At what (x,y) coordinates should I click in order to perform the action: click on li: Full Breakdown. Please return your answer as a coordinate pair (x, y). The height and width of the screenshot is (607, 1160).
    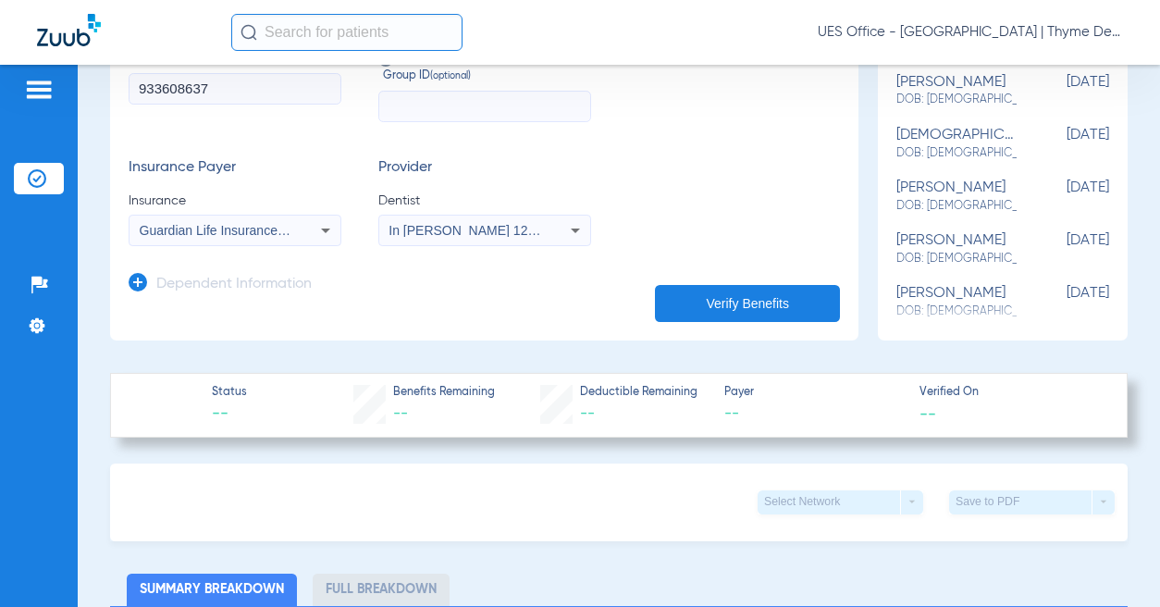
    Looking at the image, I should click on (381, 589).